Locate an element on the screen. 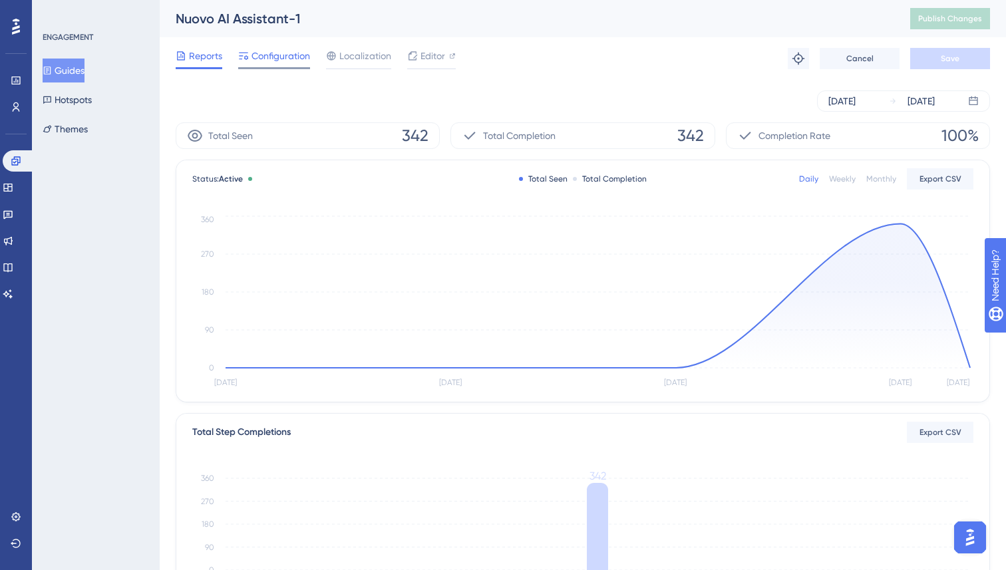  button: Save is located at coordinates (950, 59).